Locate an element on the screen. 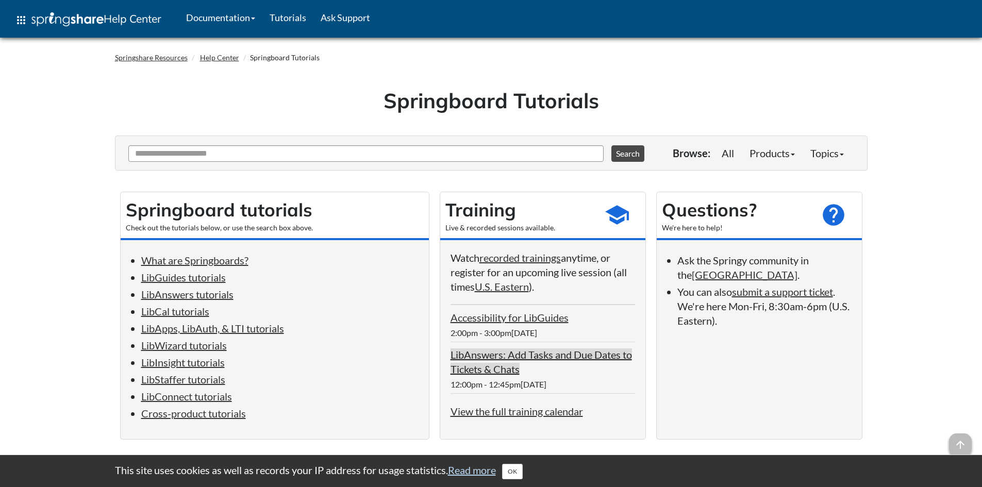  span: help is located at coordinates (834, 215).